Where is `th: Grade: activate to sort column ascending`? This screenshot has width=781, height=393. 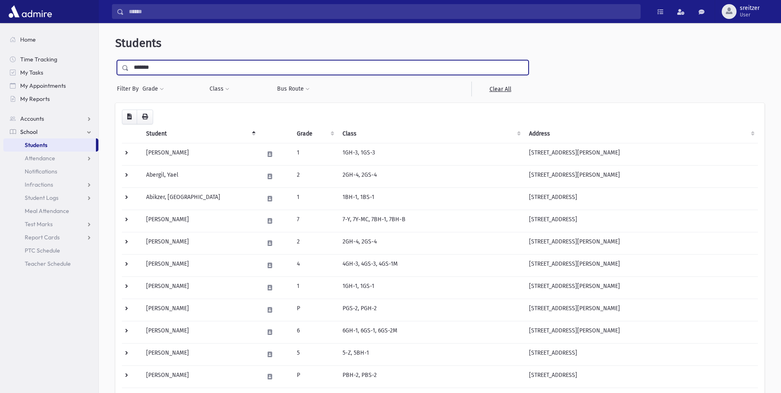 th: Grade: activate to sort column ascending is located at coordinates (315, 134).